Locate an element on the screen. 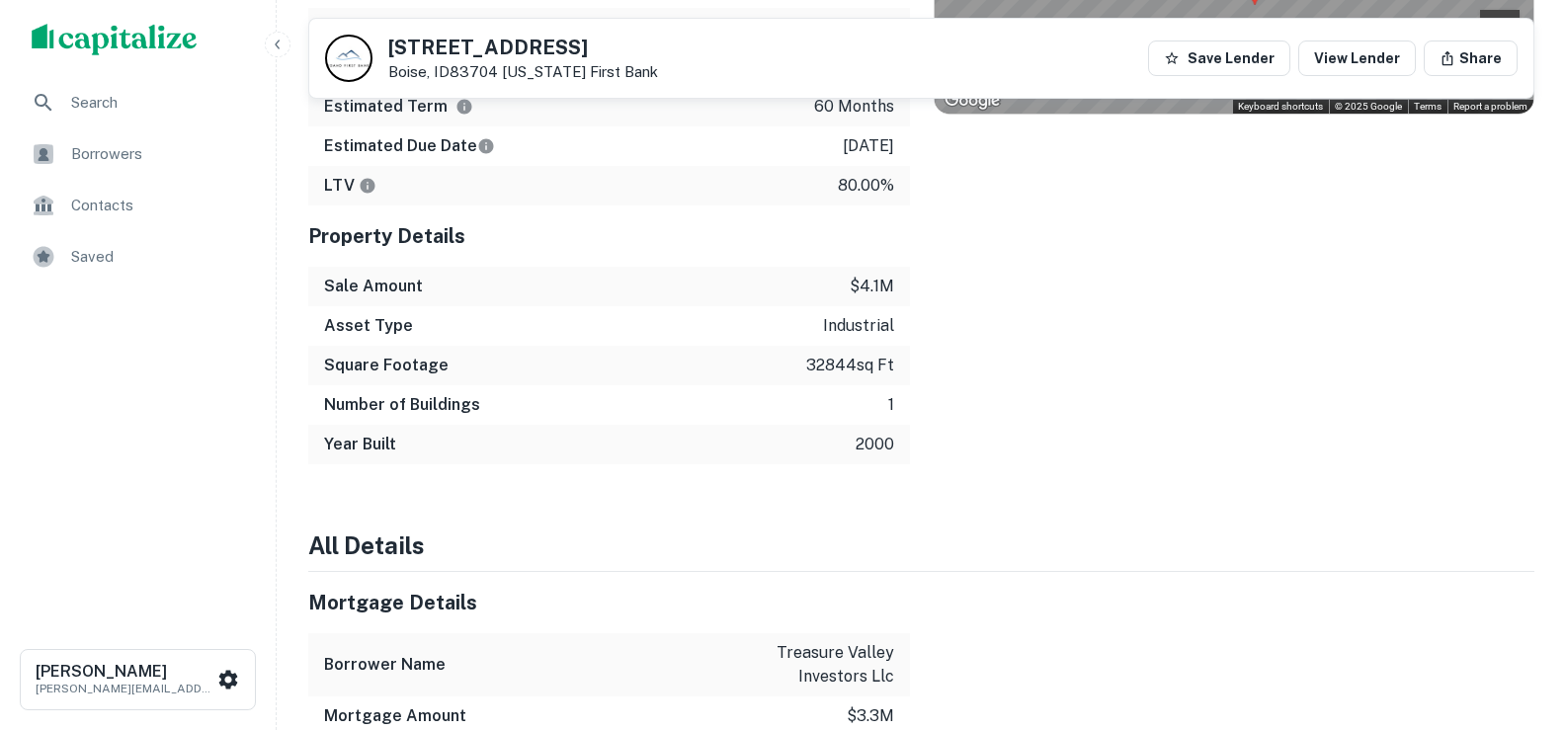 The image size is (1566, 730). svg: LTVs displayed on the website are for informational purposes only and may be reported incorrectly... is located at coordinates (368, 186).